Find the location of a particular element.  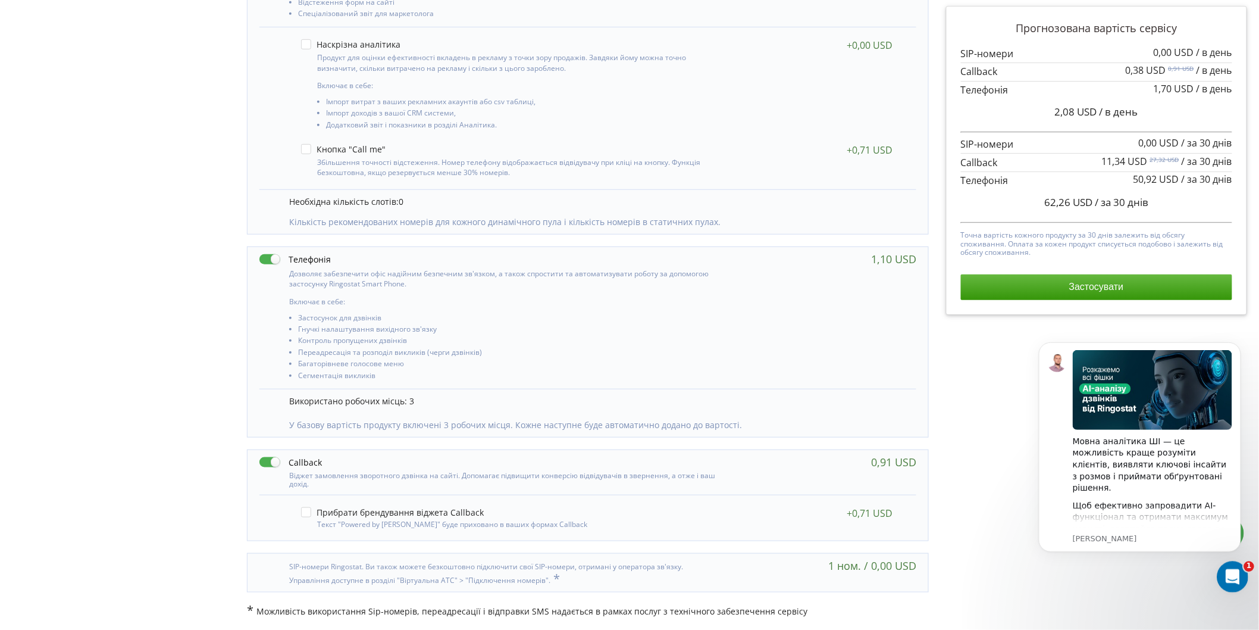

p: Збільшення точності відстеження. Номер телефону відображається відвідувачу при кліці на кнопку. Ф... is located at coordinates (516, 167).